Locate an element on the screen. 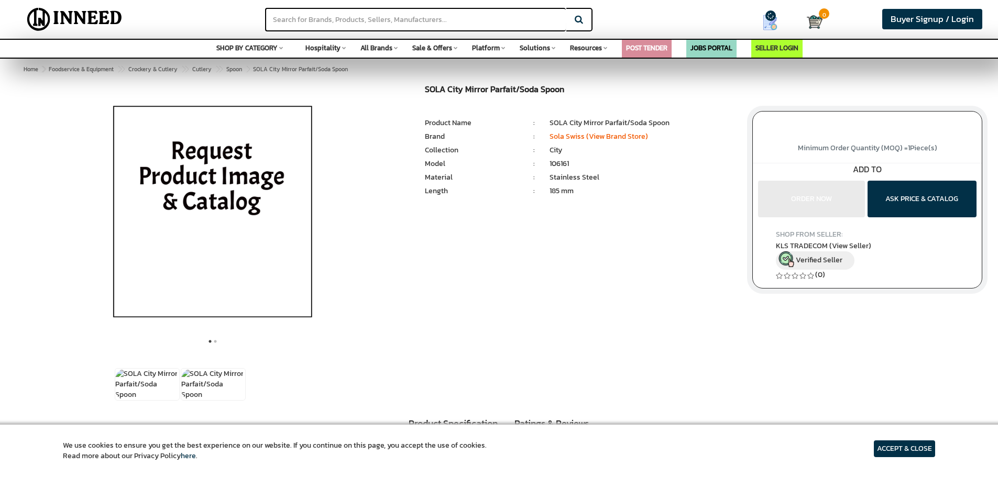  article: We use cookies to ensure you get the best experience on our website. If you continue on this page... is located at coordinates (274, 451).